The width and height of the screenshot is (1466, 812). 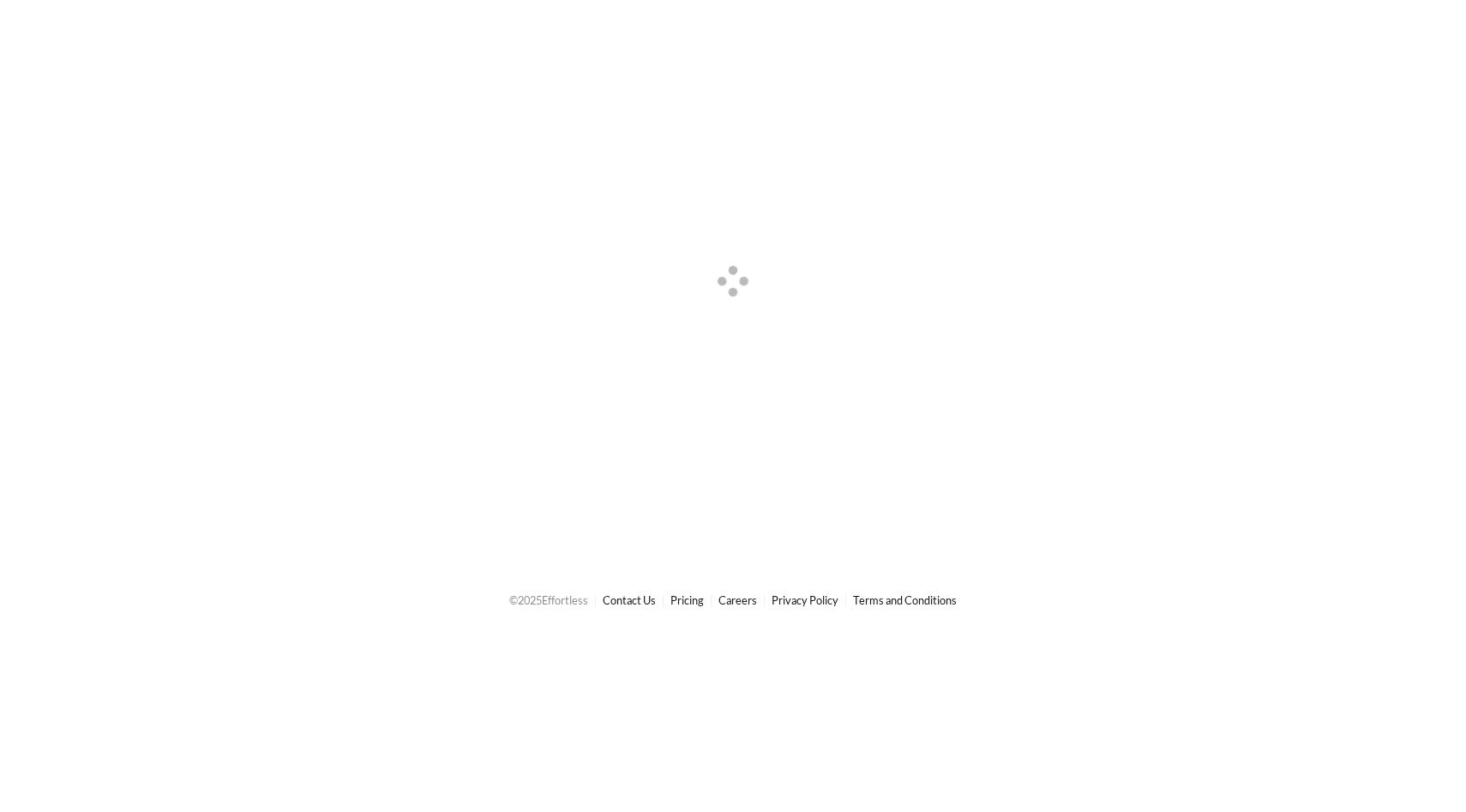 I want to click on a: Terms and Conditions, so click(x=904, y=600).